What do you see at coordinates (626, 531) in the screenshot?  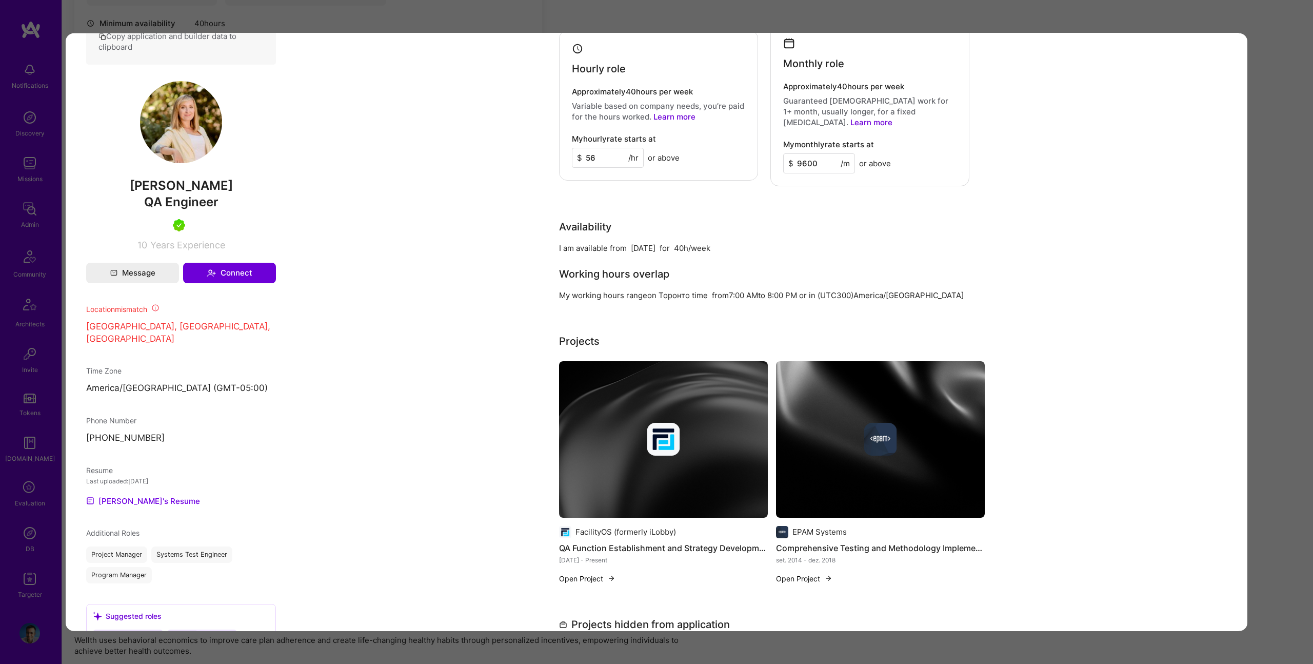 I see `div: FacilityOS (formerly iLobby)` at bounding box center [626, 531].